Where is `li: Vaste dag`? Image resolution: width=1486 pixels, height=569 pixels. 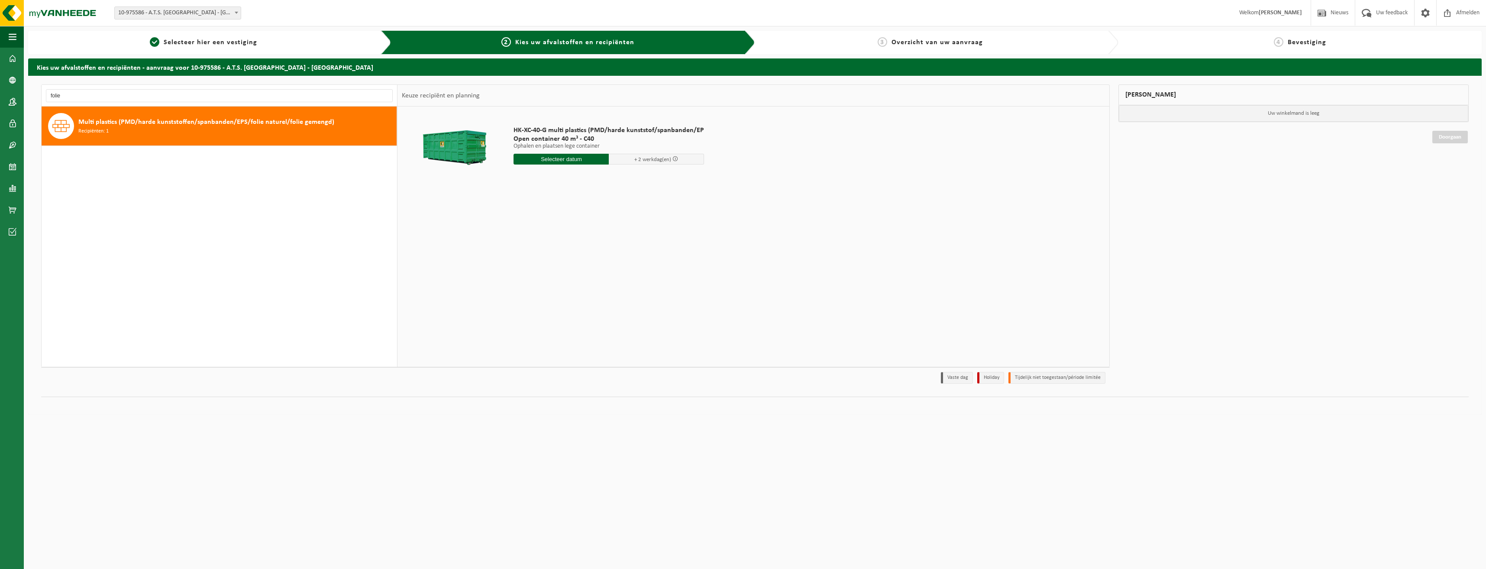 li: Vaste dag is located at coordinates (957, 378).